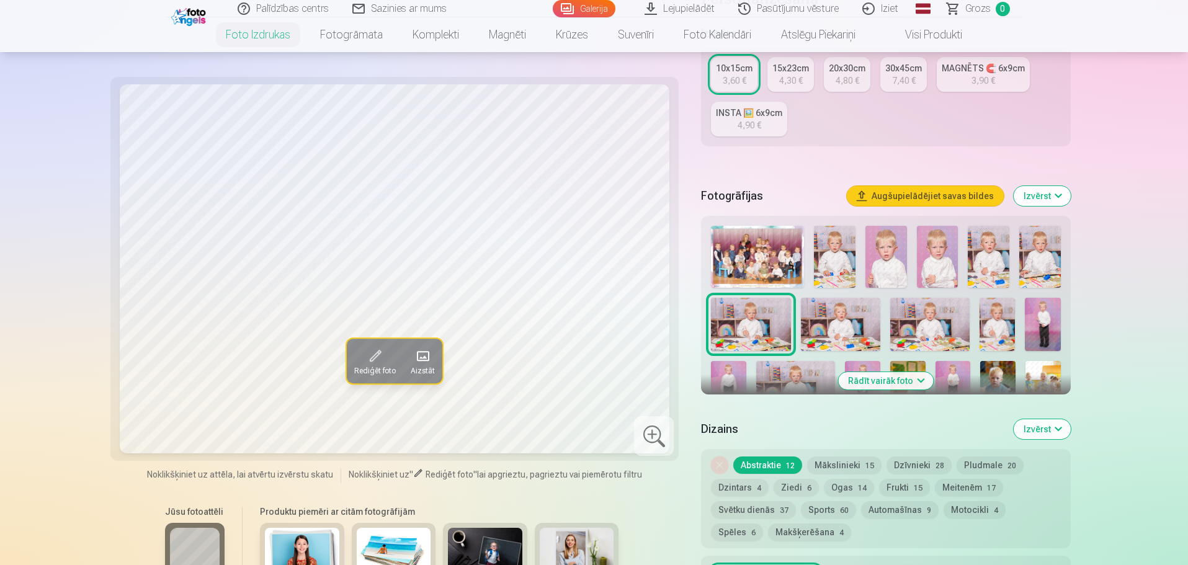 This screenshot has width=1188, height=565. What do you see at coordinates (507, 35) in the screenshot?
I see `a: Magnēti` at bounding box center [507, 35].